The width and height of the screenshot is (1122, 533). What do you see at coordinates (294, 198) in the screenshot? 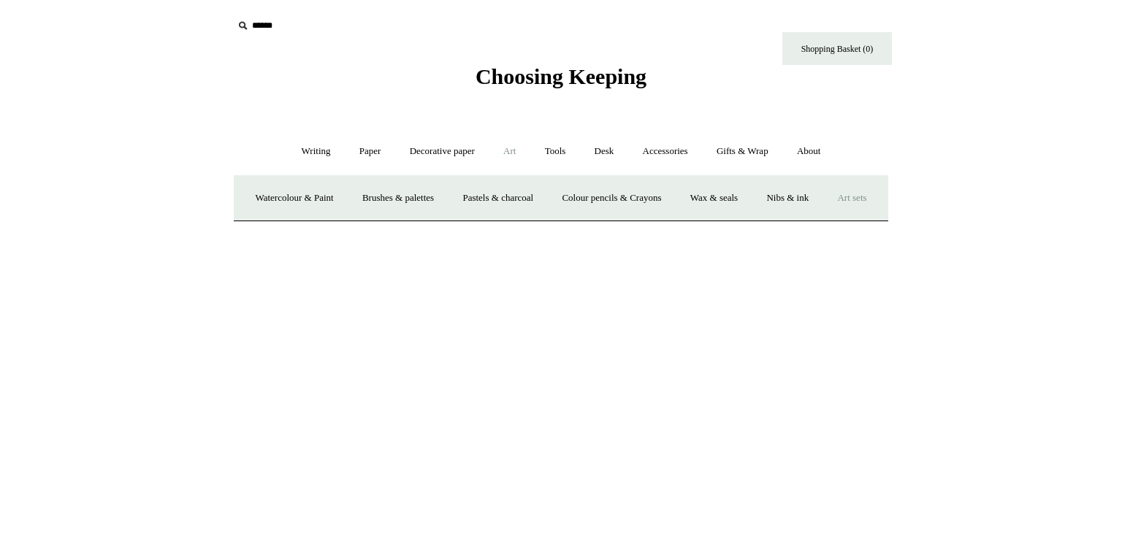
I see `a: Watercolour & Paint` at bounding box center [294, 198].